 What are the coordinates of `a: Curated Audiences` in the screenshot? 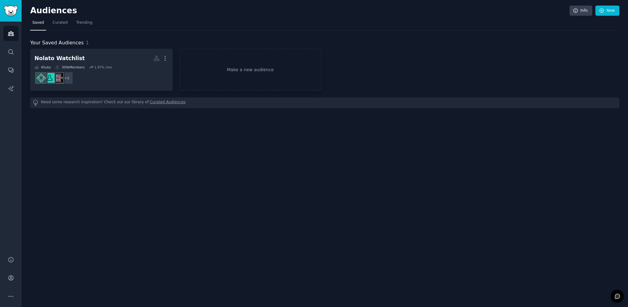 It's located at (168, 103).